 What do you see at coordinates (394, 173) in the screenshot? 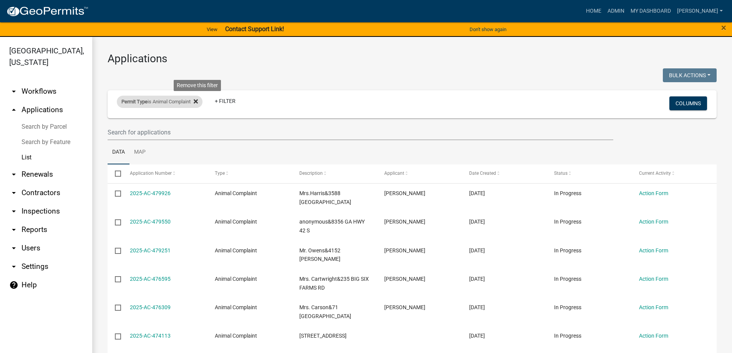
I see `span: Applicant` at bounding box center [394, 173].